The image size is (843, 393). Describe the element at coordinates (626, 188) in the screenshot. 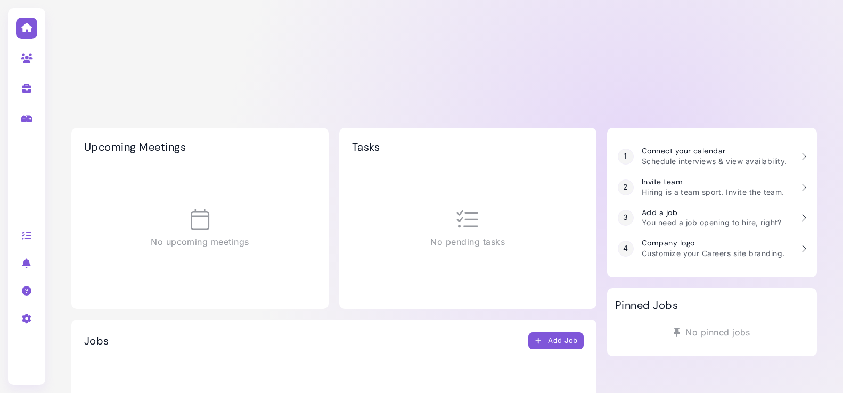

I see `div: 2` at that location.